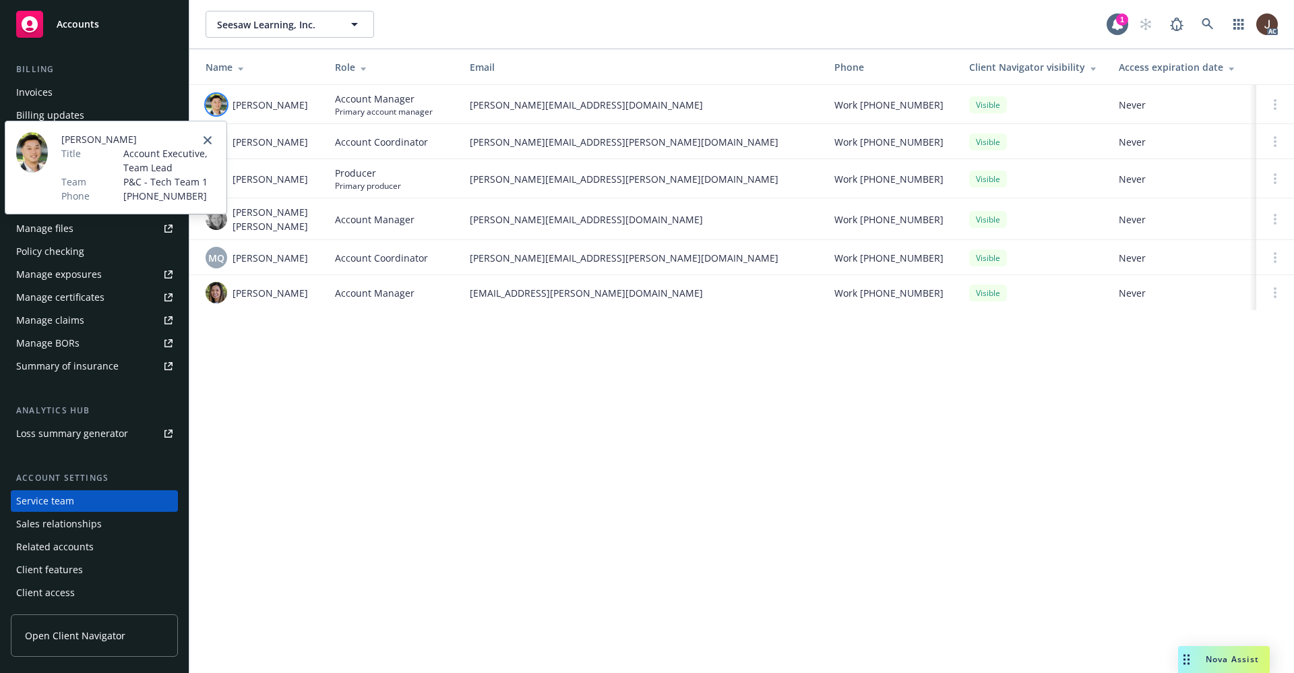  What do you see at coordinates (392, 67) in the screenshot?
I see `div: Role` at bounding box center [392, 67].